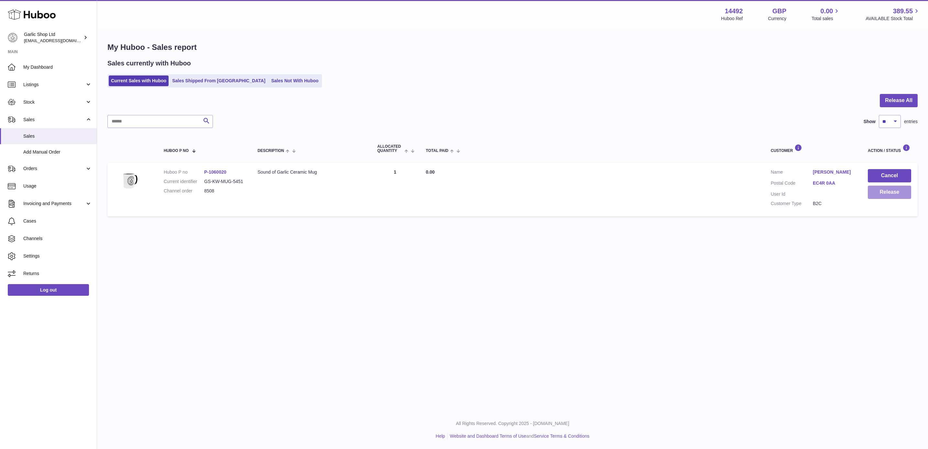  Describe the element at coordinates (13, 38) in the screenshot. I see `img: internalAdmin-14492@internal.huboo.com` at that location.